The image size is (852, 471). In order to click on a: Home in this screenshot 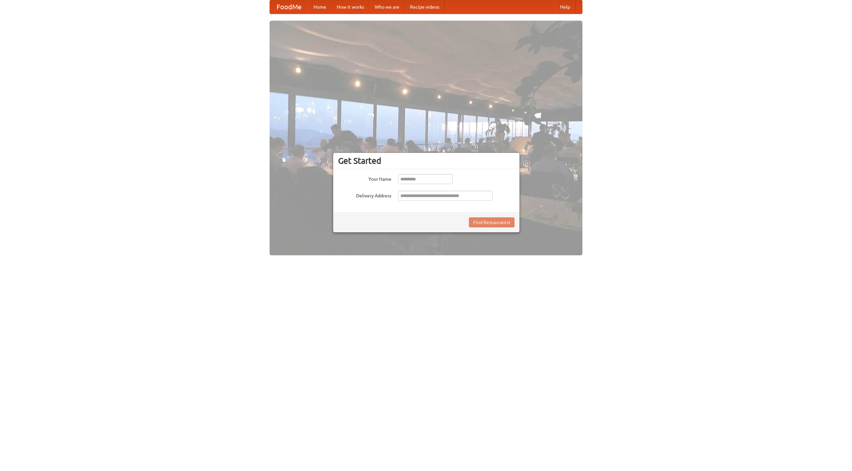, I will do `click(320, 7)`.